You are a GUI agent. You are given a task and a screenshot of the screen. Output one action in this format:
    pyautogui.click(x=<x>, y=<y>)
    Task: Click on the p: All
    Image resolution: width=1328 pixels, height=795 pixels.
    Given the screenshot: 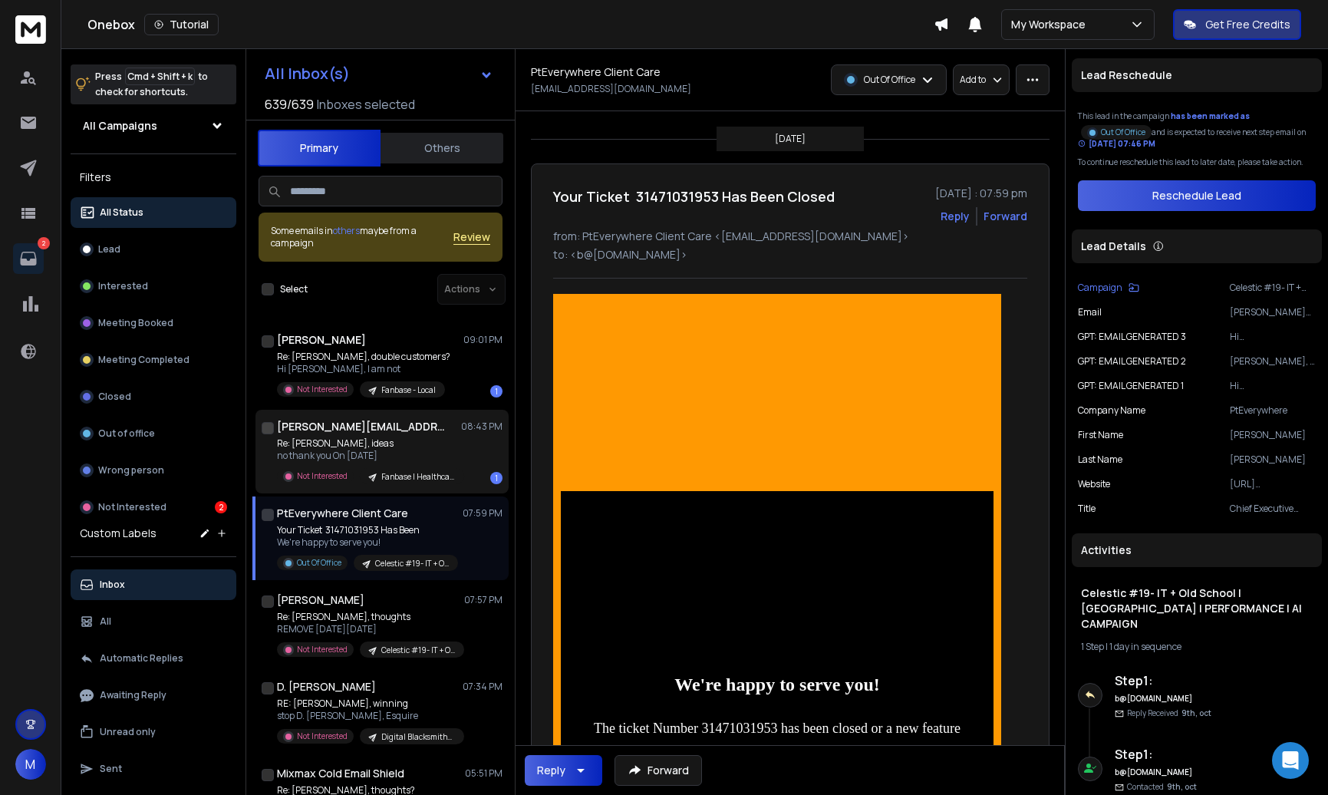 What is the action you would take?
    pyautogui.click(x=105, y=621)
    